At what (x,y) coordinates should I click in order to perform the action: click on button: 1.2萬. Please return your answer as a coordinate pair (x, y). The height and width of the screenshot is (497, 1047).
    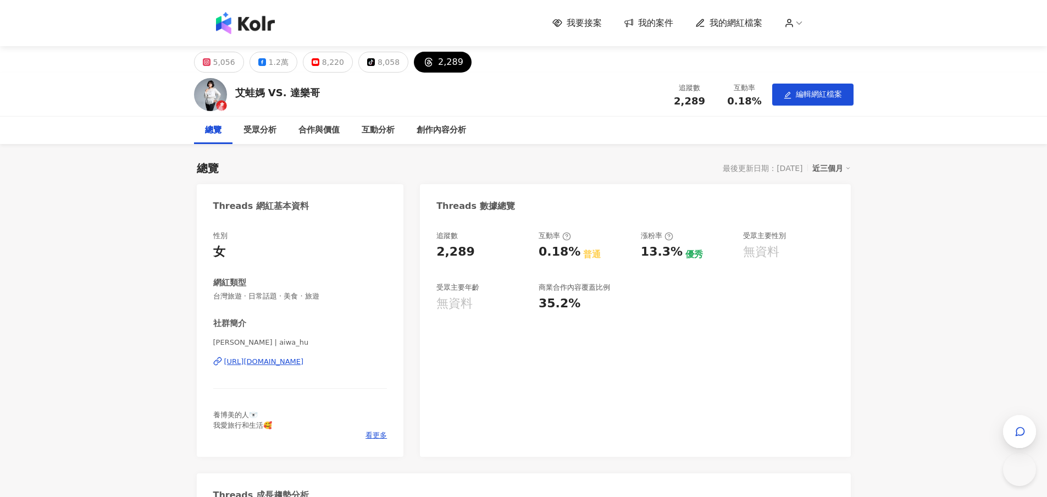
    Looking at the image, I should click on (273, 62).